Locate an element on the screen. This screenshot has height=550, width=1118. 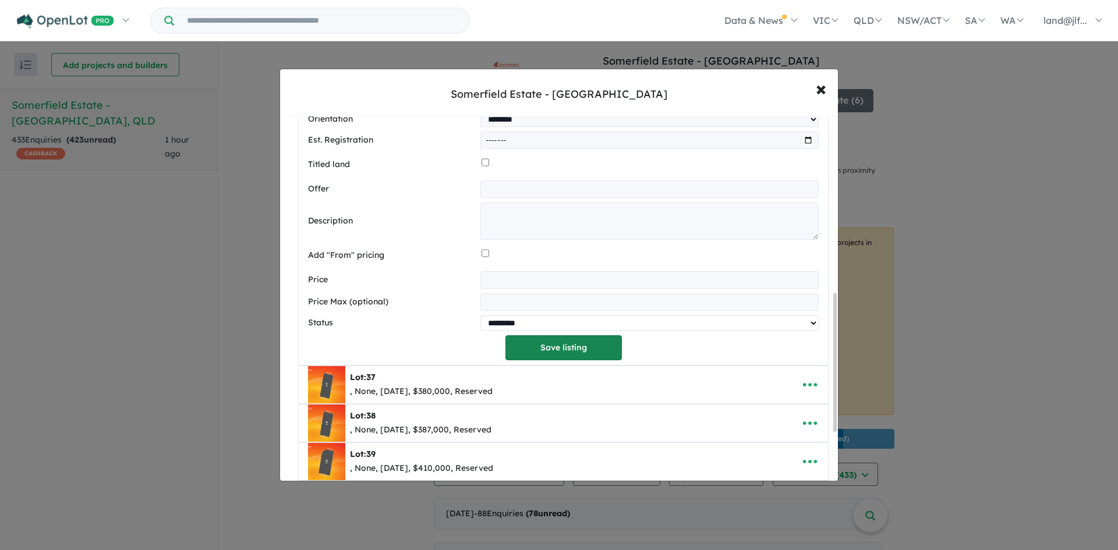
label: Add "From" pricing is located at coordinates (393, 256).